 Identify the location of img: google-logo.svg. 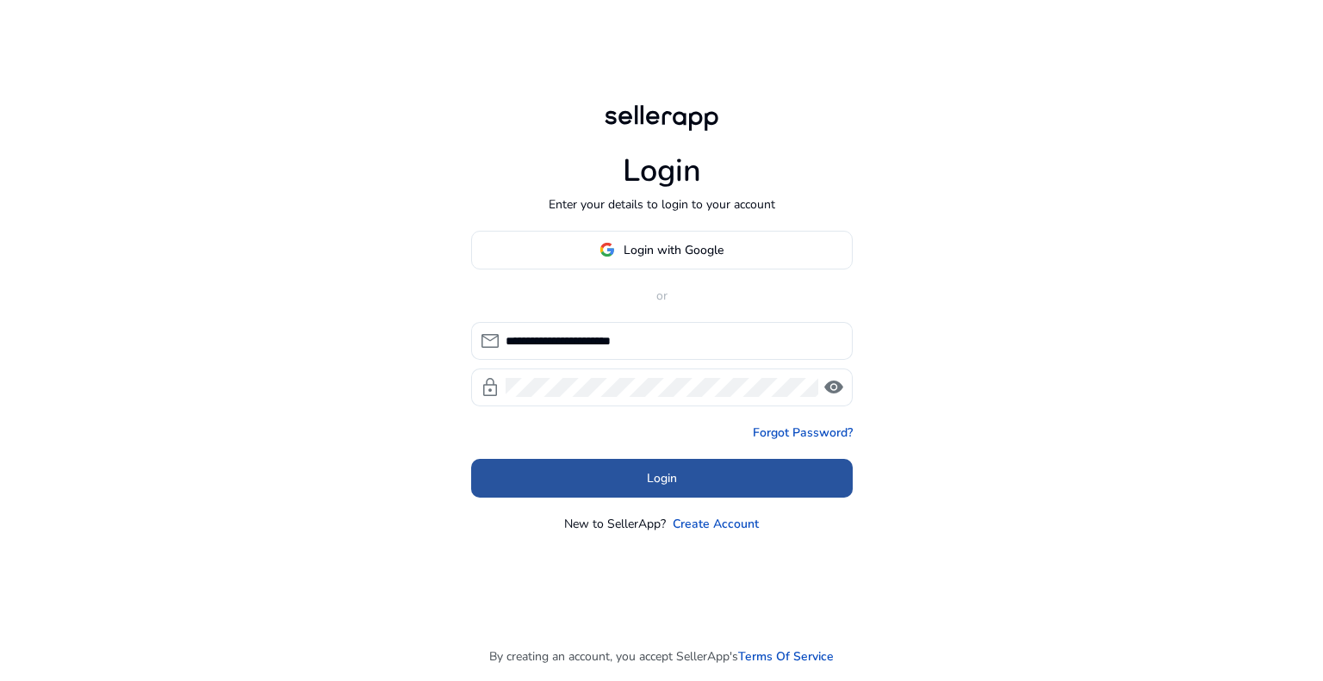
(607, 250).